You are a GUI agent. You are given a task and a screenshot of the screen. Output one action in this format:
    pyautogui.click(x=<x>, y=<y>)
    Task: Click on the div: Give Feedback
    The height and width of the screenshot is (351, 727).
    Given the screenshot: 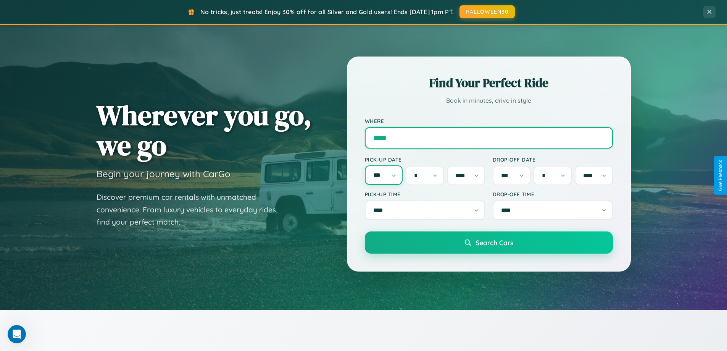 What is the action you would take?
    pyautogui.click(x=721, y=175)
    